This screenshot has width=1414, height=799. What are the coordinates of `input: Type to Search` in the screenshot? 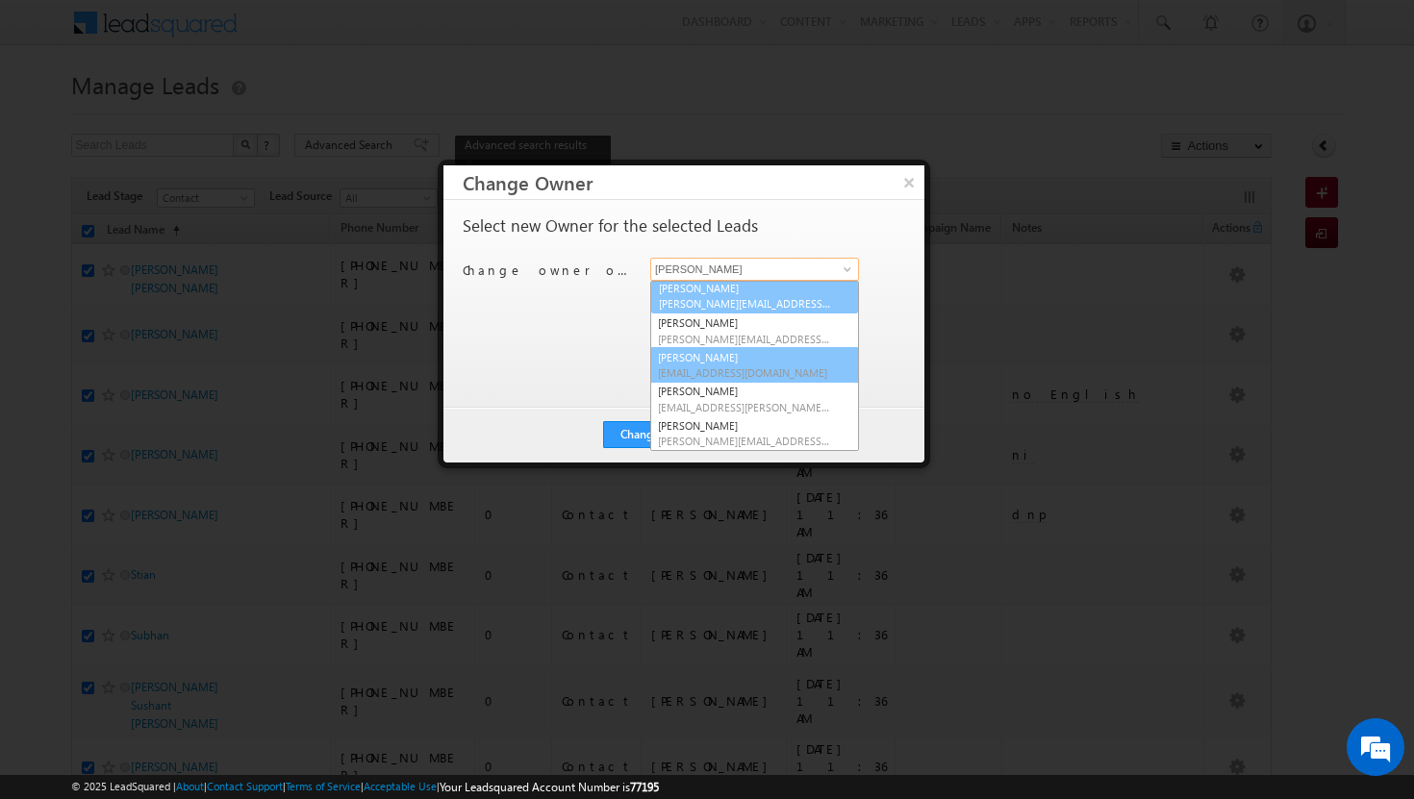 It's located at (754, 269).